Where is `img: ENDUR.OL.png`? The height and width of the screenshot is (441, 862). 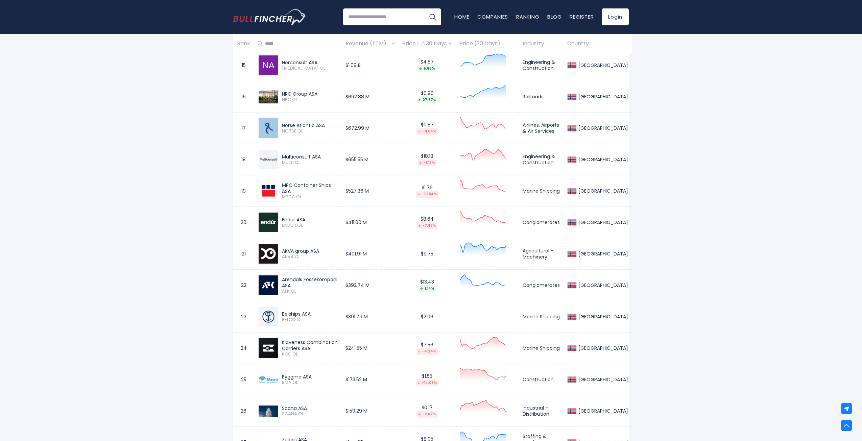 img: ENDUR.OL.png is located at coordinates (268, 222).